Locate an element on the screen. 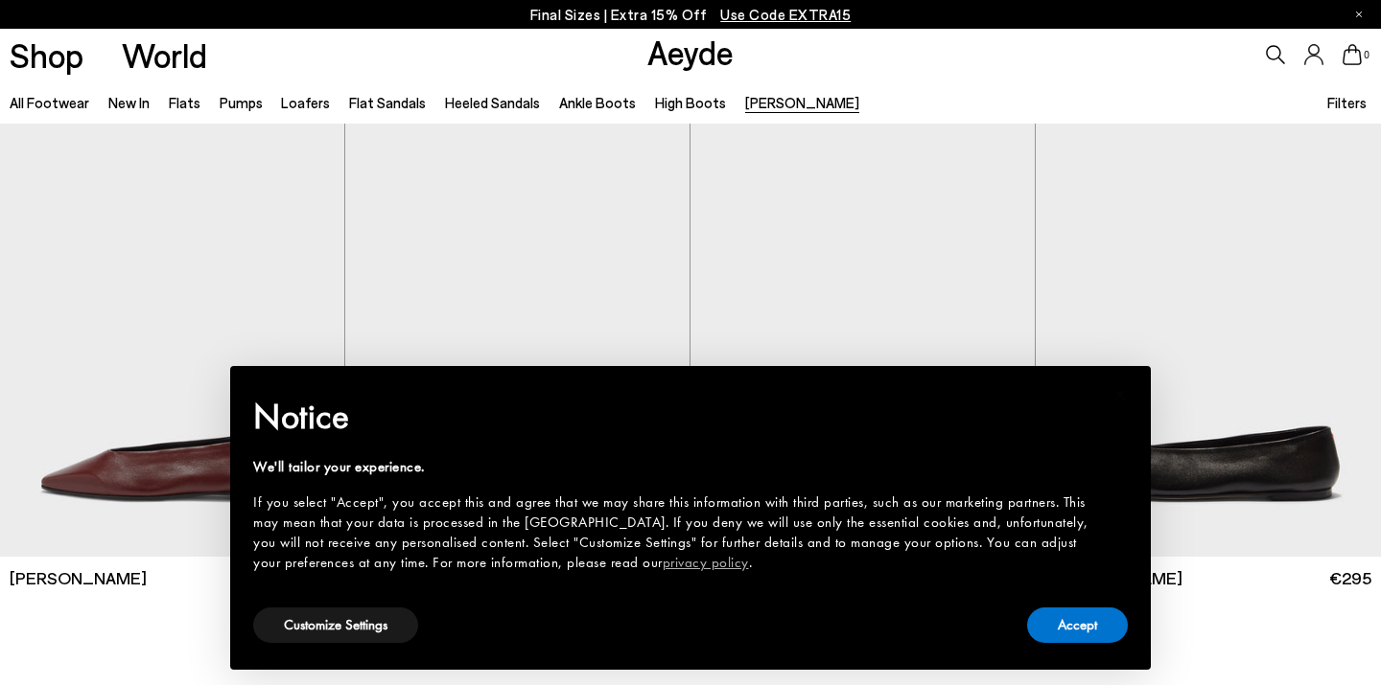 The height and width of the screenshot is (685, 1381). h2: Notice is located at coordinates (675, 417).